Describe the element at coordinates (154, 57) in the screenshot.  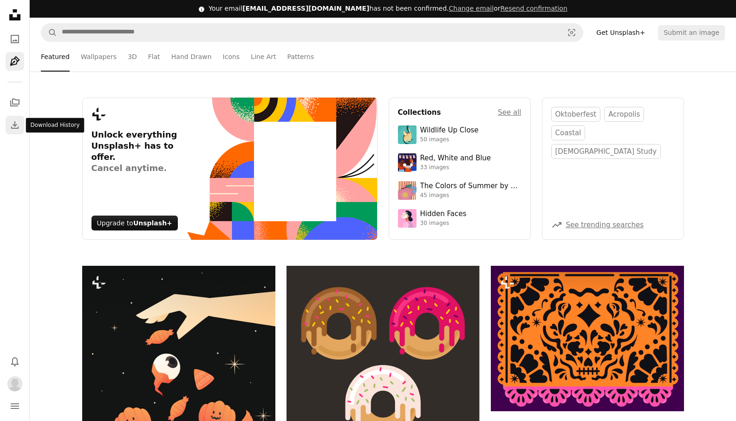
I see `a: Flat` at that location.